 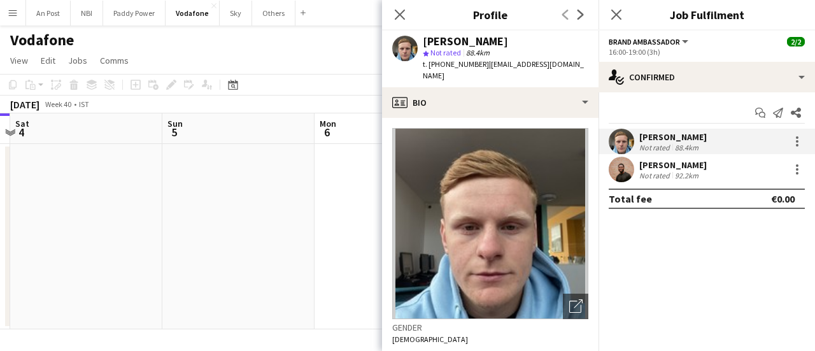 What do you see at coordinates (19, 60) in the screenshot?
I see `span: View` at bounding box center [19, 60].